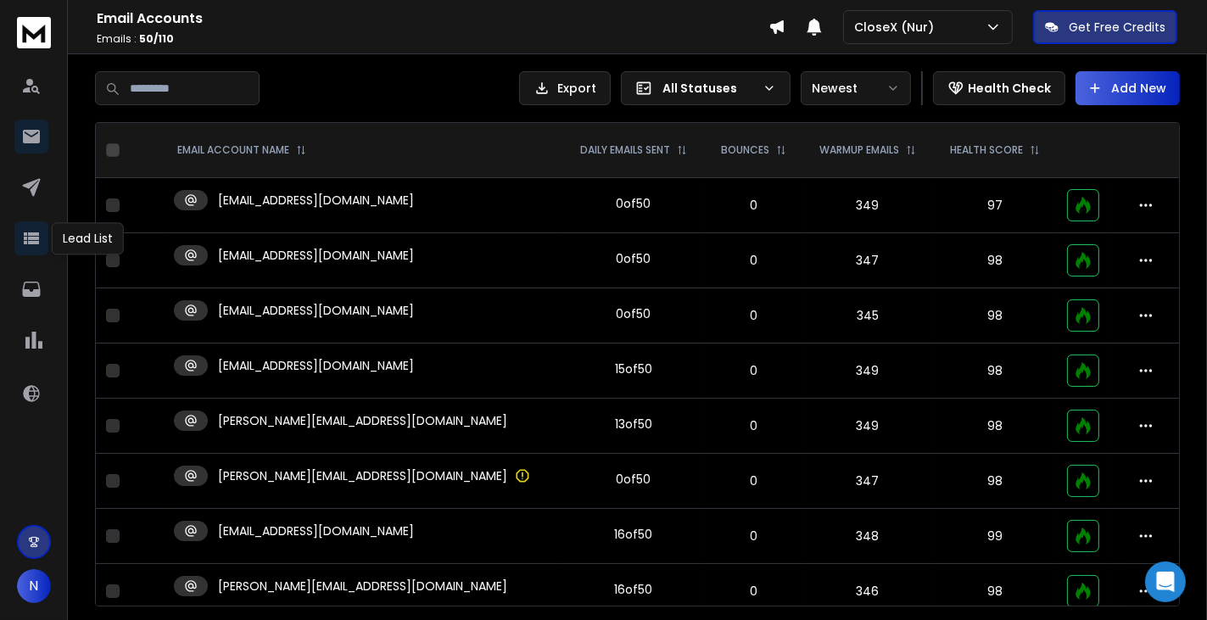 This screenshot has height=620, width=1207. Describe the element at coordinates (995, 205) in the screenshot. I see `td: 97` at that location.